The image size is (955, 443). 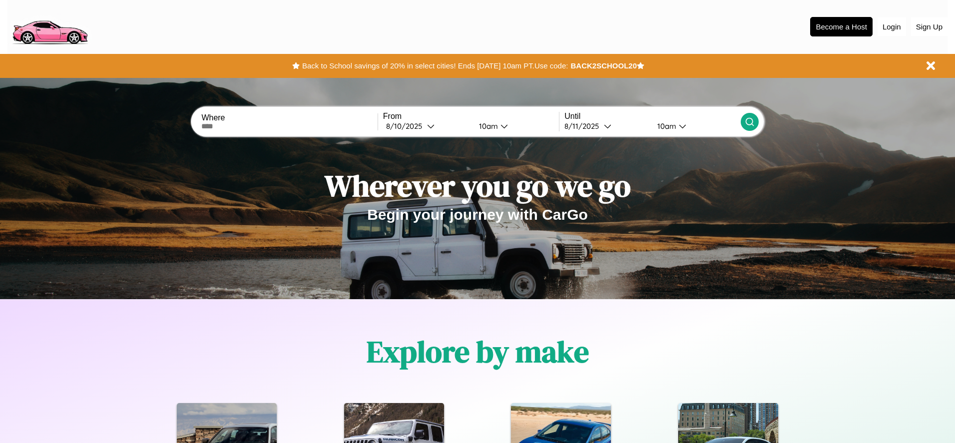 What do you see at coordinates (841, 26) in the screenshot?
I see `button: Become a Host` at bounding box center [841, 26].